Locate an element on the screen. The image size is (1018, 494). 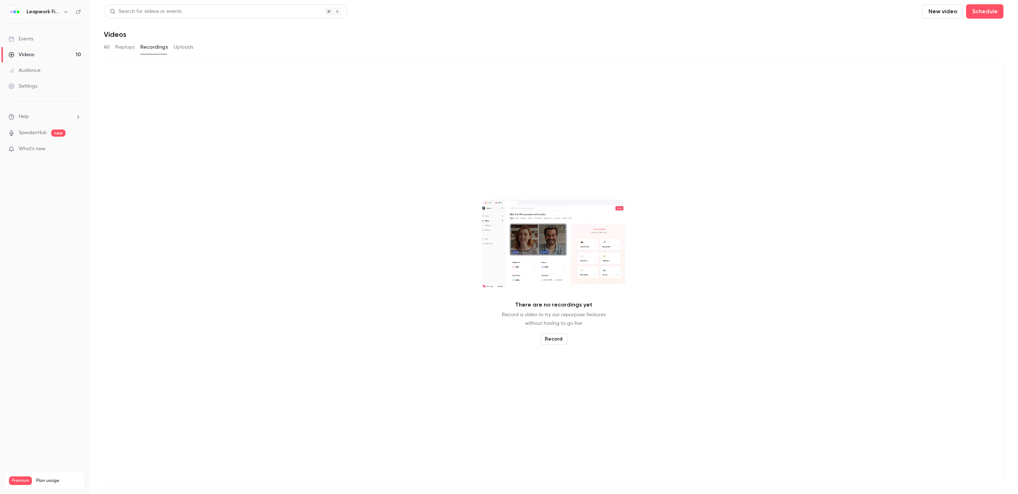
button: New video is located at coordinates (943, 11).